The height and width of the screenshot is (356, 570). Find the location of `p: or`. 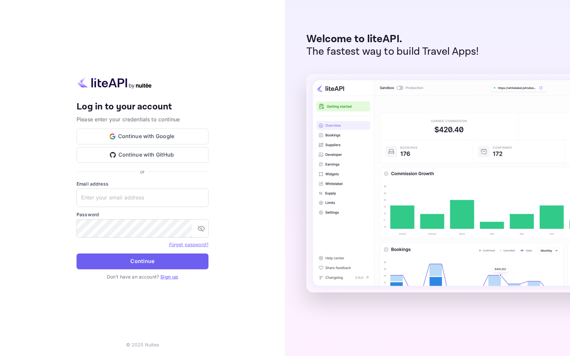

p: or is located at coordinates (142, 172).